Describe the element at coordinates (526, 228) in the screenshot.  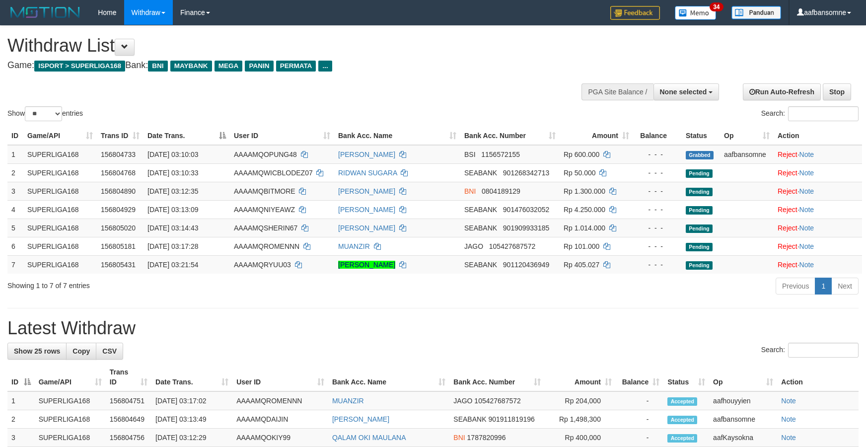
I see `span: Copy 901909933185 to clipboard` at that location.